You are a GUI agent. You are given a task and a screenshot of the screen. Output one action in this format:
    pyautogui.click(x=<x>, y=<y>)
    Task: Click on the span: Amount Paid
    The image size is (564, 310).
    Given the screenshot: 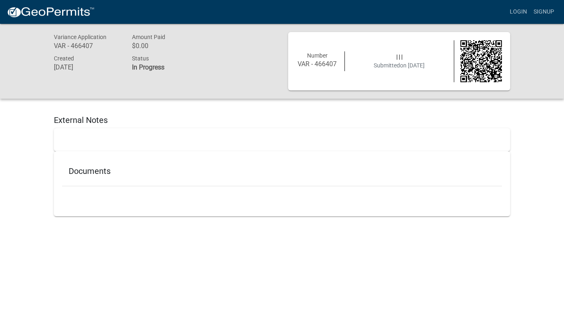 What is the action you would take?
    pyautogui.click(x=148, y=37)
    